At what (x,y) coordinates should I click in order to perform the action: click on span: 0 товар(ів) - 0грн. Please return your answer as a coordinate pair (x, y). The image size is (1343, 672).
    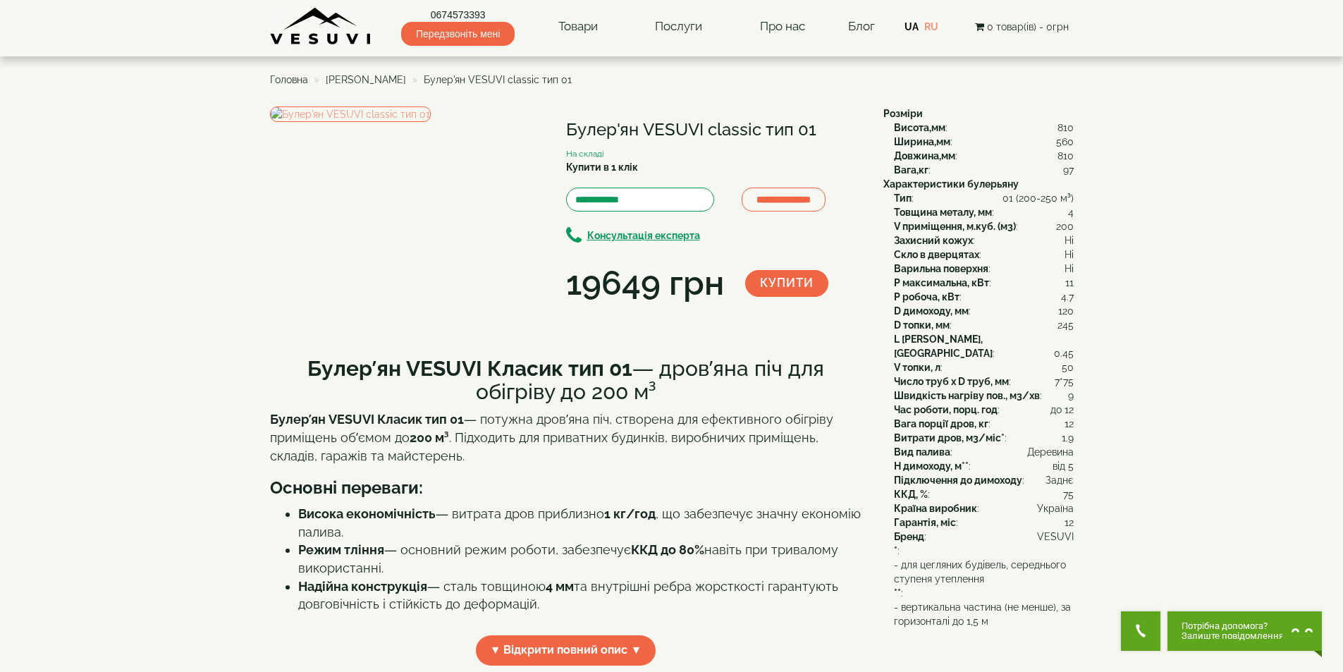
    Looking at the image, I should click on (1028, 27).